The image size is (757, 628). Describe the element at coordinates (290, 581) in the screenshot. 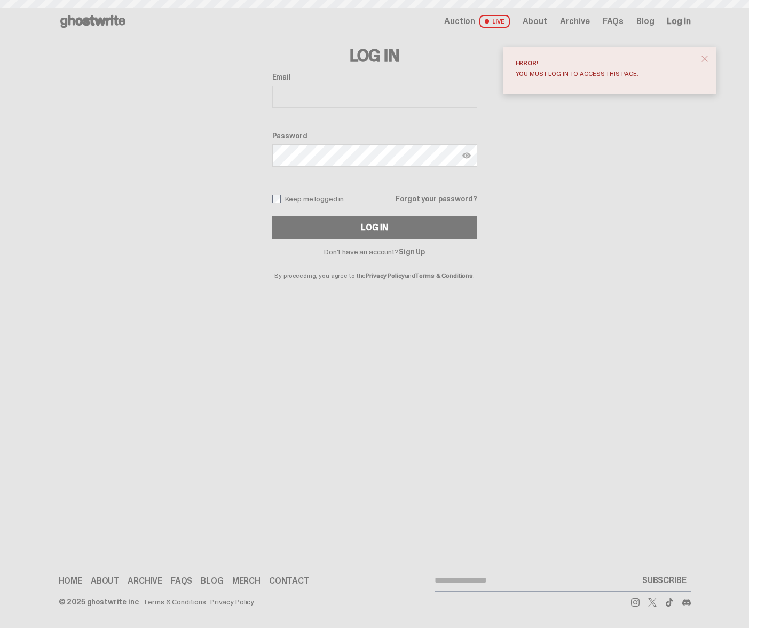

I see `a: Contact` at that location.